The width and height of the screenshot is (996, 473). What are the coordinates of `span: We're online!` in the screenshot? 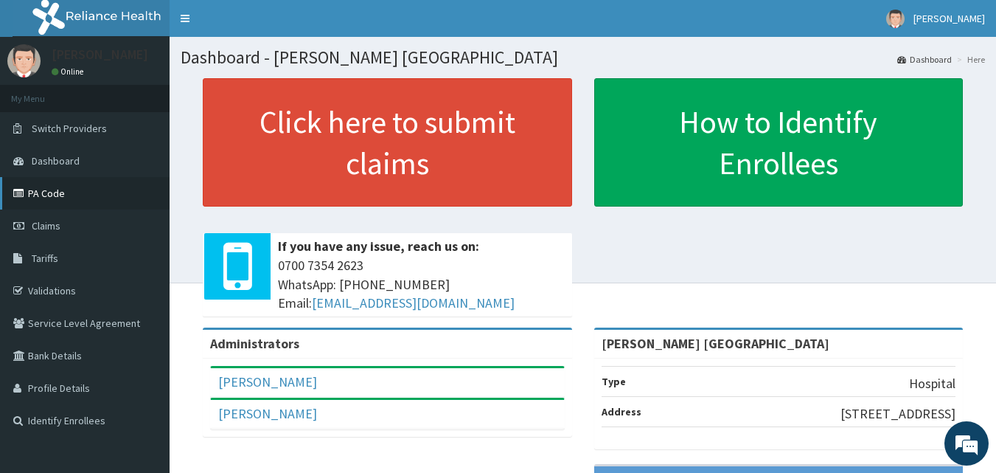 It's located at (144, 217).